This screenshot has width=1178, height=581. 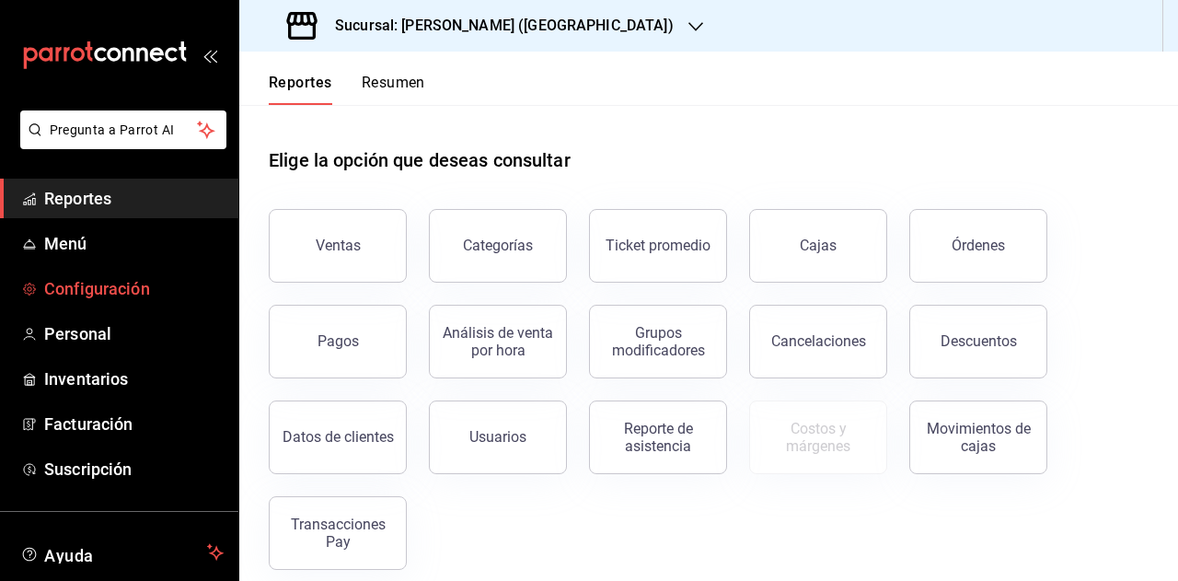 What do you see at coordinates (420, 160) in the screenshot?
I see `h1: Elige la opción que deseas consultar` at bounding box center [420, 160].